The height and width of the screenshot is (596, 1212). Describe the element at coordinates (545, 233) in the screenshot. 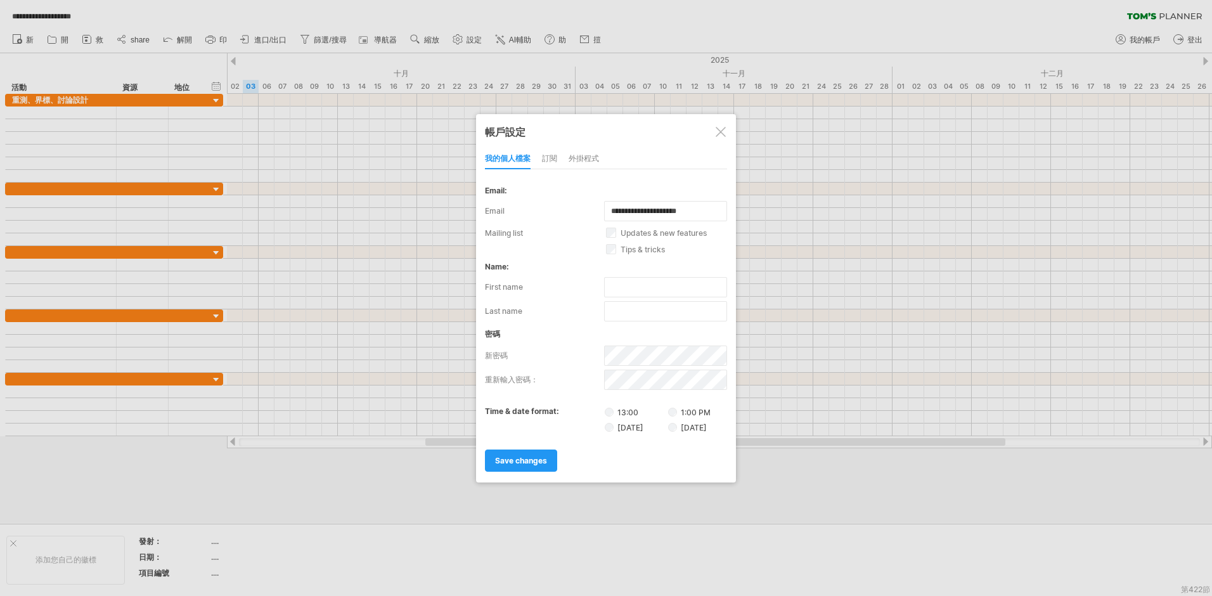

I see `label: mailing list` at that location.